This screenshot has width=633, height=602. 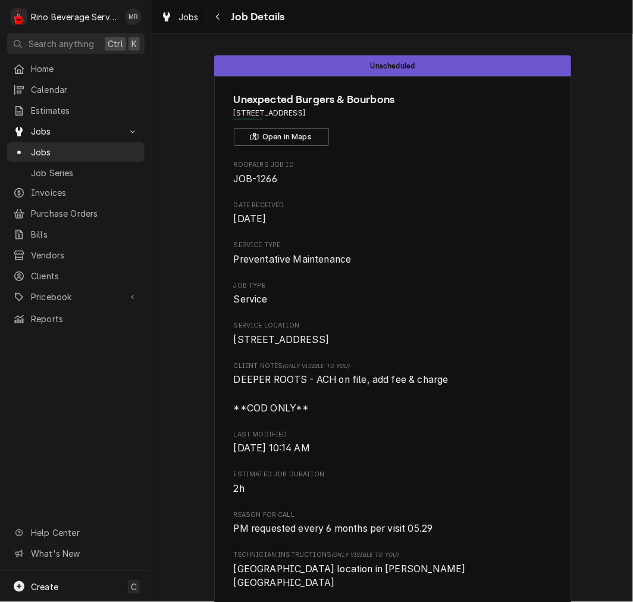 What do you see at coordinates (293, 259) in the screenshot?
I see `span: Preventative Maintenance` at bounding box center [293, 259].